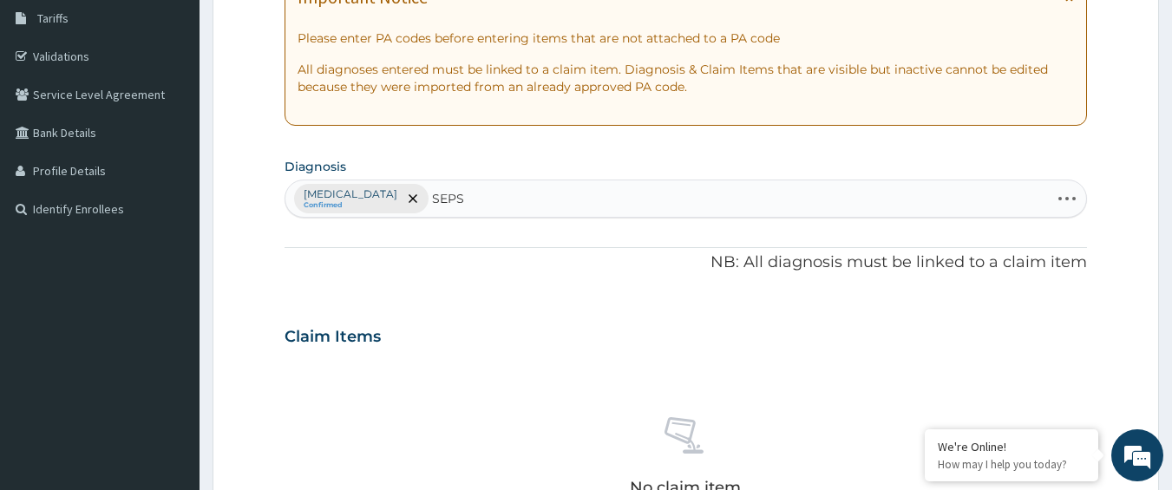 The width and height of the screenshot is (1172, 490). Describe the element at coordinates (332, 337) in the screenshot. I see `h3: Claim Items` at that location.